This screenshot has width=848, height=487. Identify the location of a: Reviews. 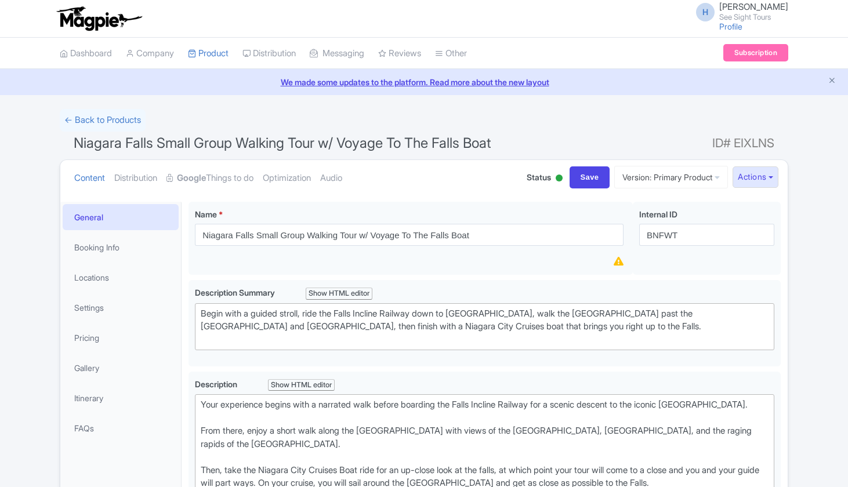
(400, 53).